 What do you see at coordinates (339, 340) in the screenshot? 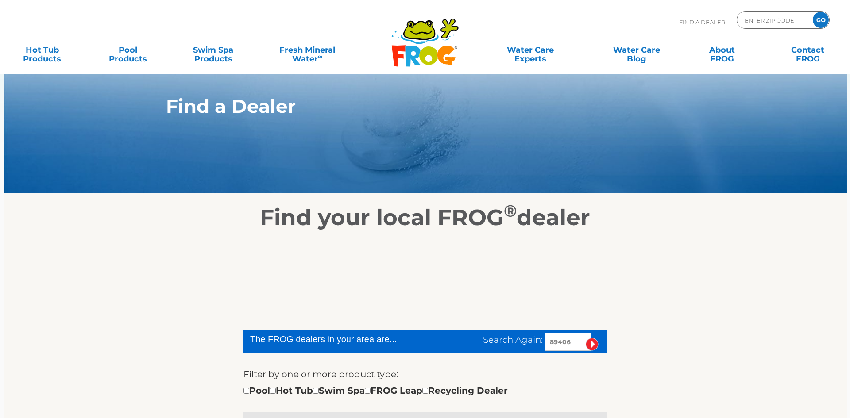
I see `div: The FROG dealers in your area are...` at bounding box center [339, 340].